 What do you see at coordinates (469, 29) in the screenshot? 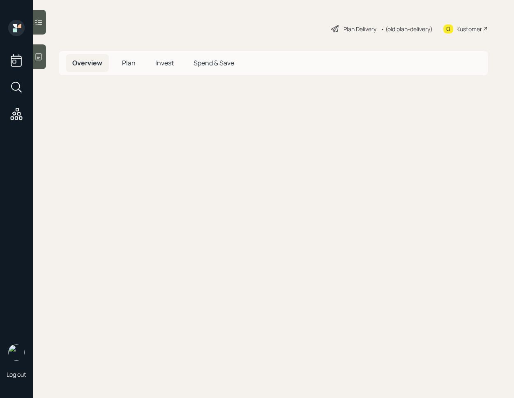
I see `div: Kustomer` at bounding box center [469, 29].